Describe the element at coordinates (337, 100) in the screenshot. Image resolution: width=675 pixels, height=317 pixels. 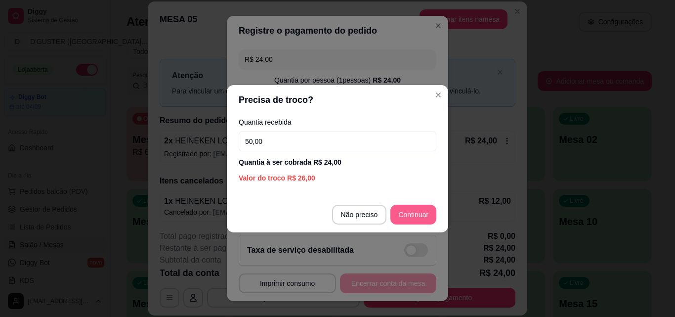
I see `header: Precisa de troco?` at that location.